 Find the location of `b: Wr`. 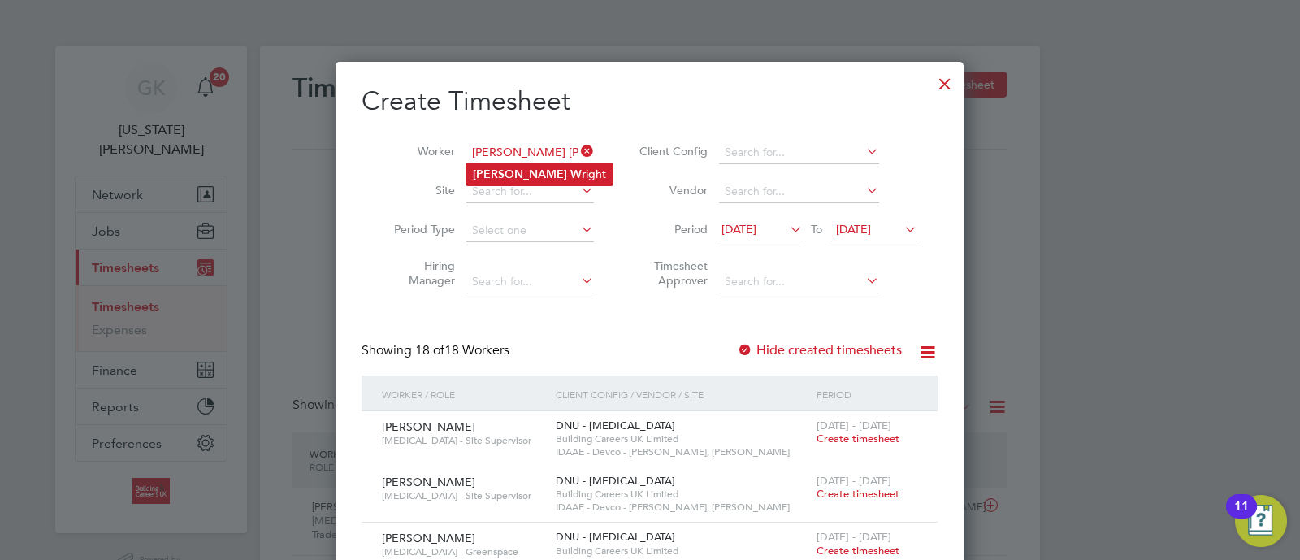

b: Wr is located at coordinates (578, 174).